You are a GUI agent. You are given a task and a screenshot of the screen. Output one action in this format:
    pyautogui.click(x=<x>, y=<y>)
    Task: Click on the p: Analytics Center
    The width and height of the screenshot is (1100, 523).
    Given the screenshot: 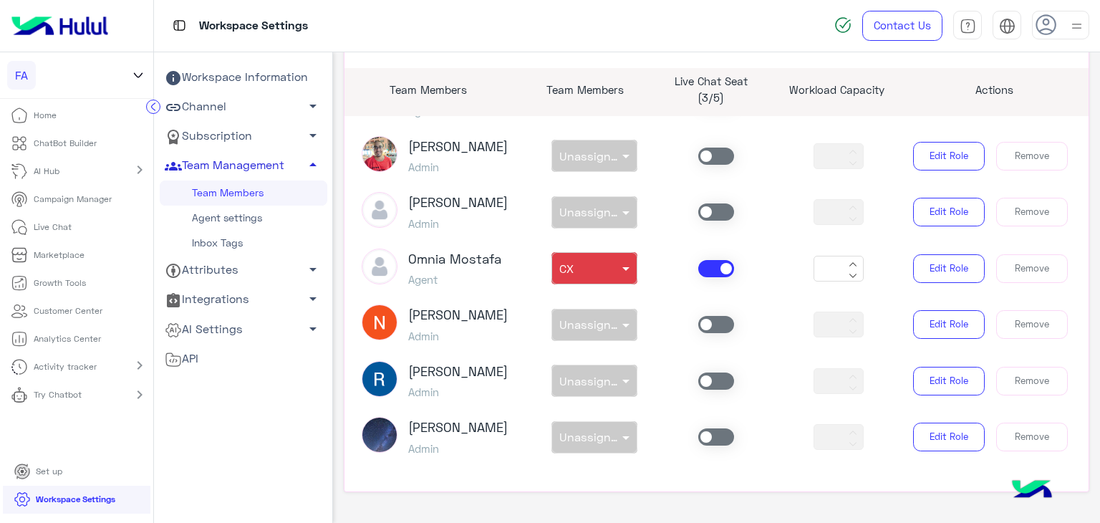 What is the action you would take?
    pyautogui.click(x=67, y=339)
    